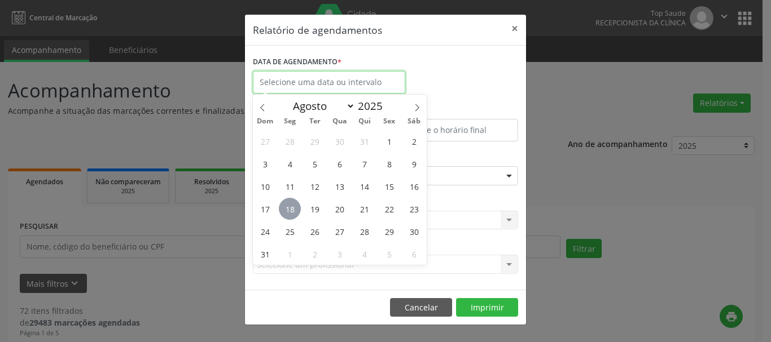 The image size is (771, 342). What do you see at coordinates (421, 308) in the screenshot?
I see `button: Cancelar` at bounding box center [421, 308].